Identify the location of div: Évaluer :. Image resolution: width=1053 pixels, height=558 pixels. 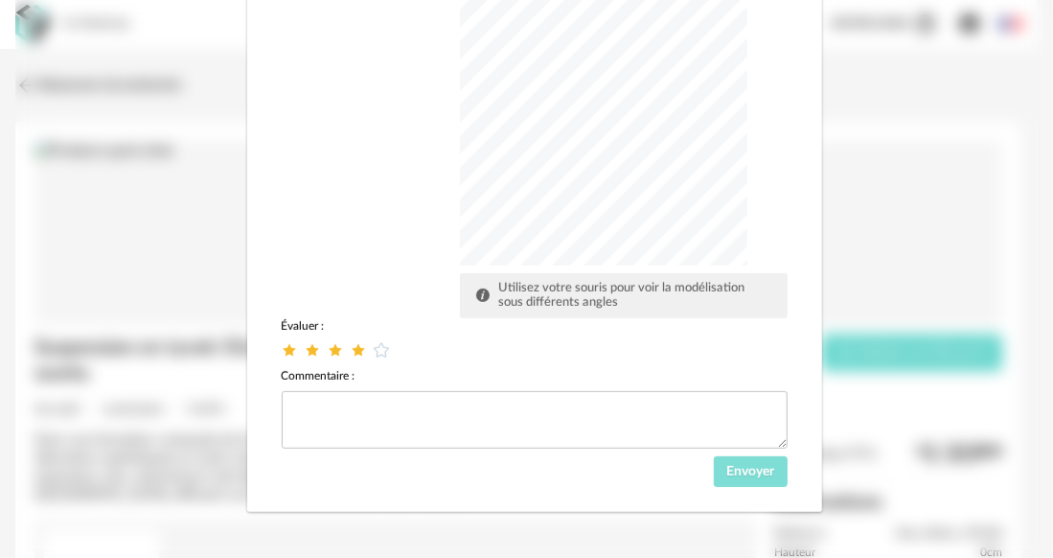
(535, 326).